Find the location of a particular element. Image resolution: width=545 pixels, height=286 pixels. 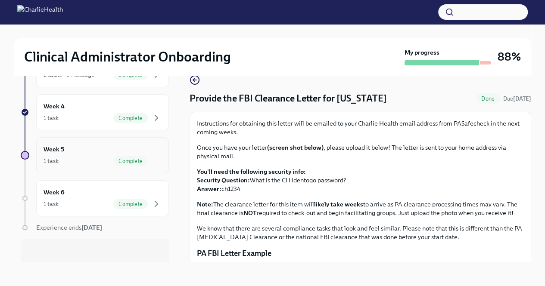

strong: Note: is located at coordinates (205, 205).